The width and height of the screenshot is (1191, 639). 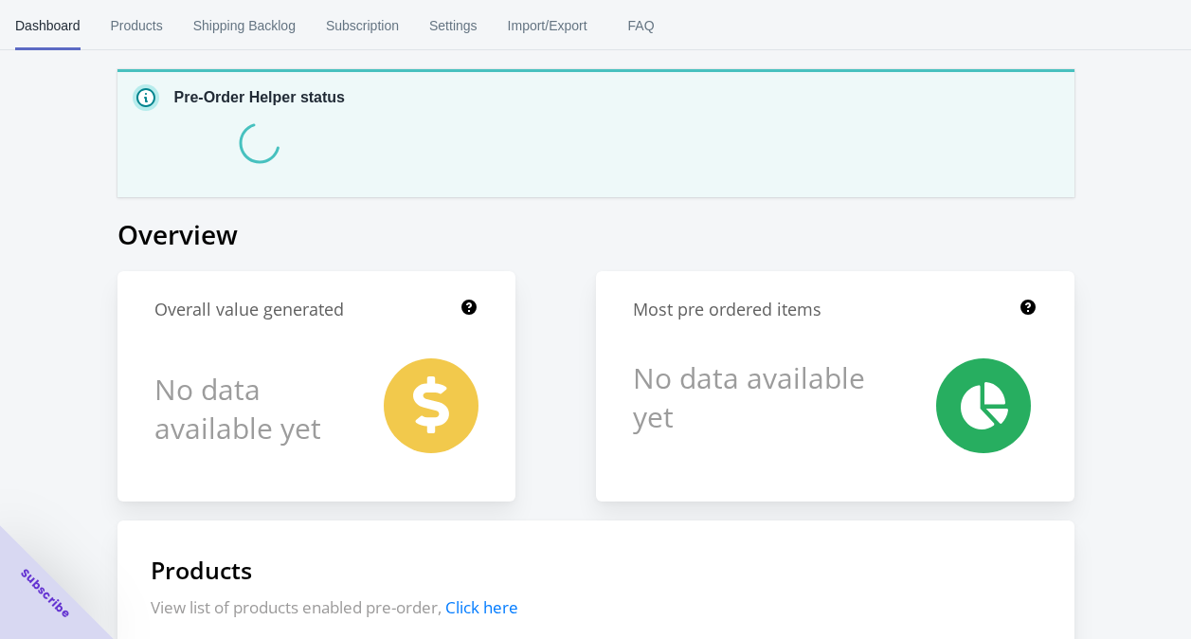 I want to click on h1: Most pre ordered items, so click(x=727, y=309).